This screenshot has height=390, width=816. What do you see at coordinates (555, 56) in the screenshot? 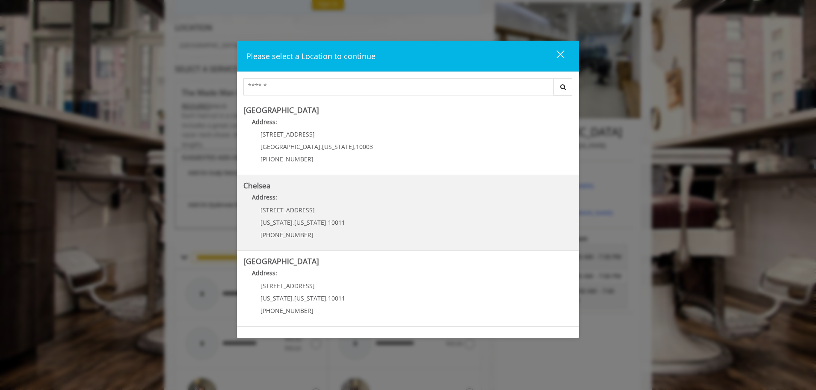
I see `button: close dialog` at bounding box center [555, 56].